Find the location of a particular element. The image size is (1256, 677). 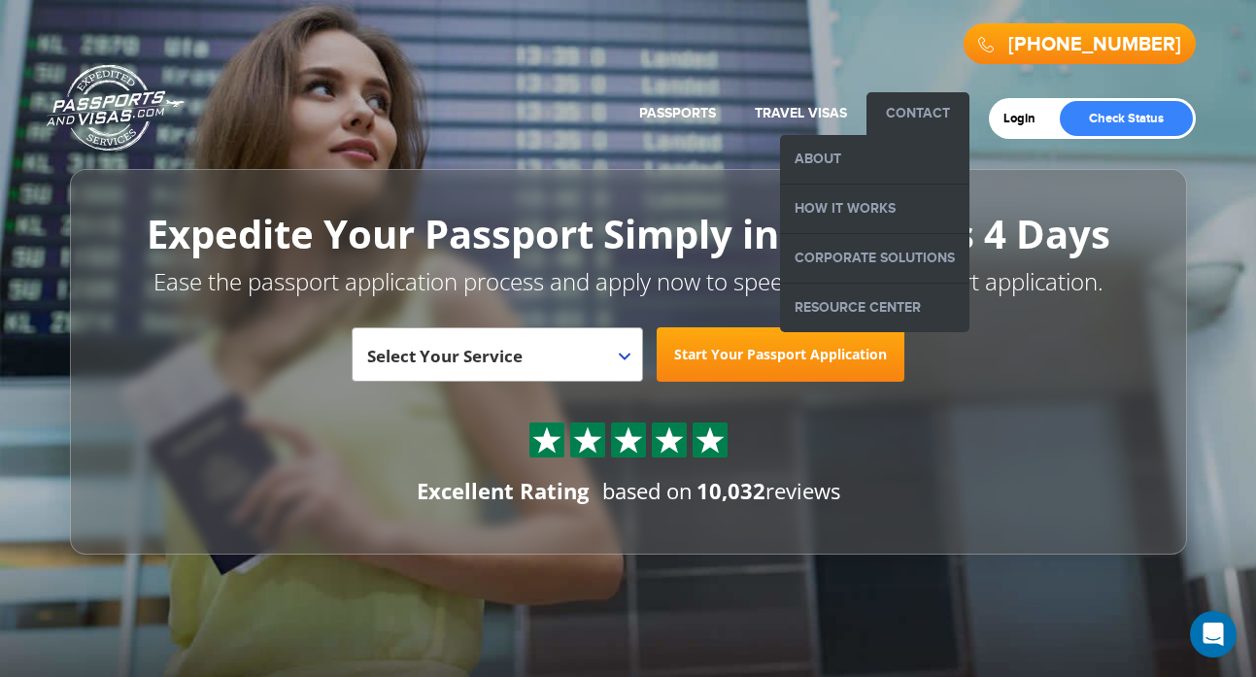

span: reviews is located at coordinates (768, 490).